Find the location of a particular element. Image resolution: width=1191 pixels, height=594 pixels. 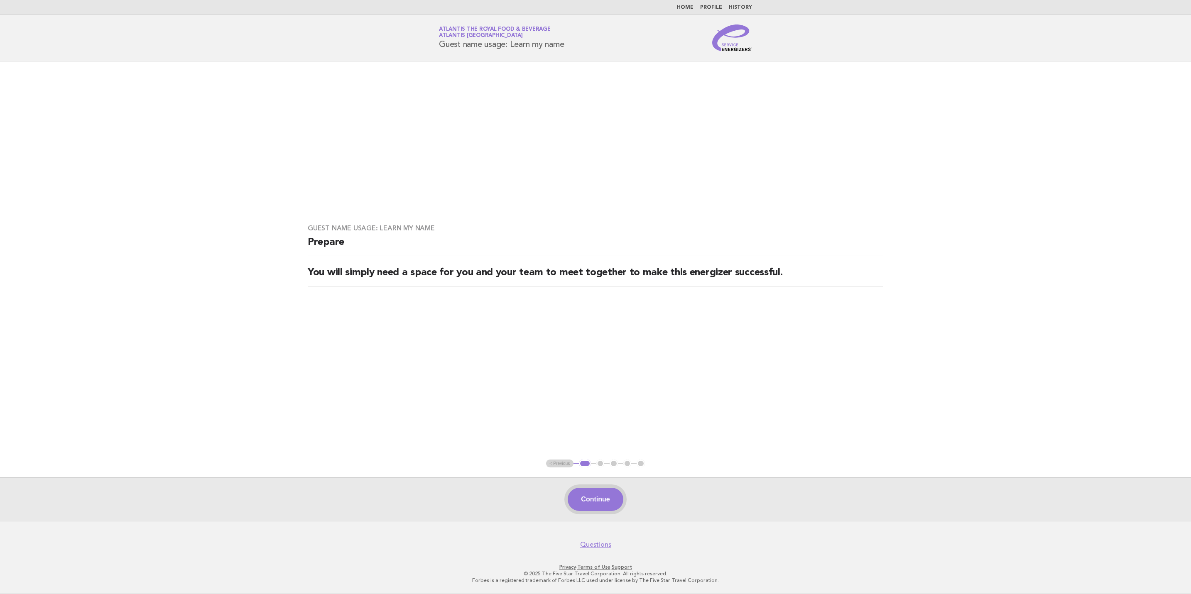

a: Terms of Use is located at coordinates (594, 567).